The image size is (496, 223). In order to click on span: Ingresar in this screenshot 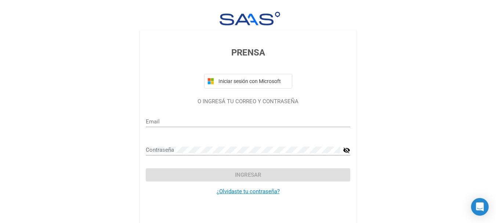, I will do `click(248, 175)`.